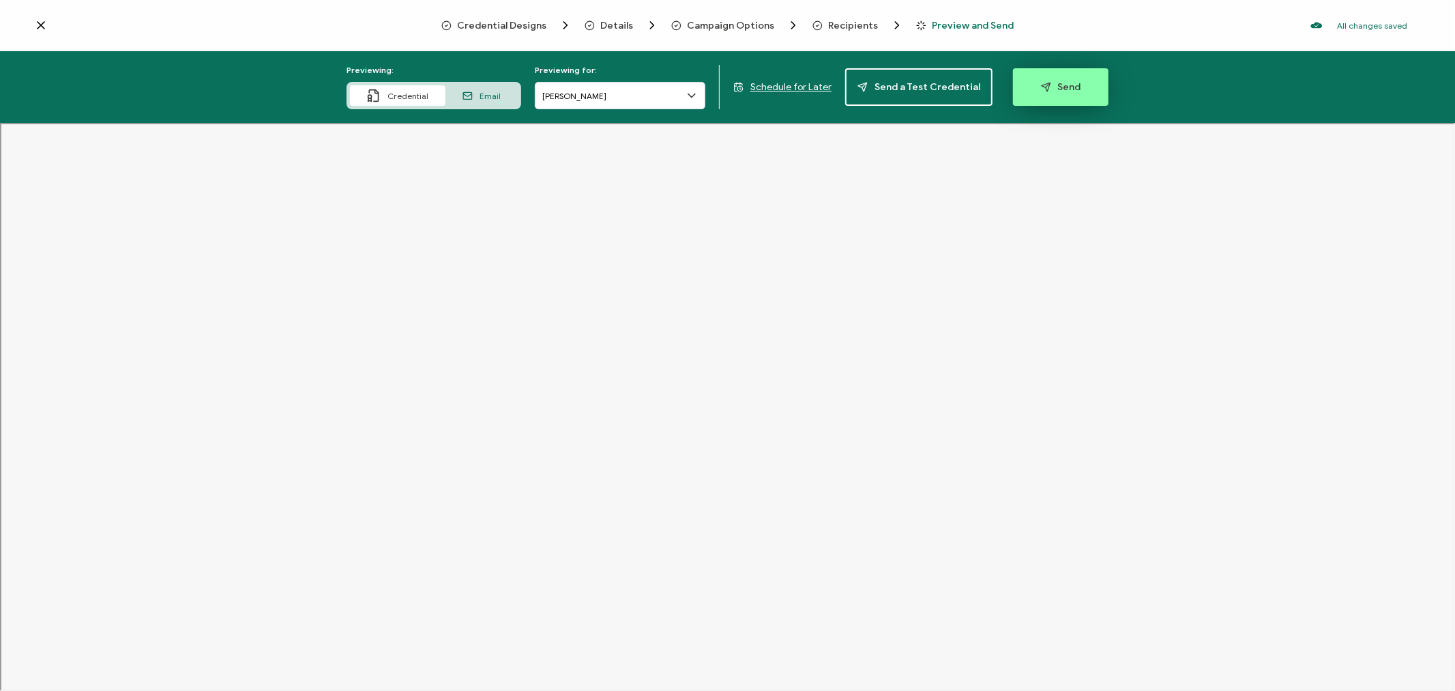 Image resolution: width=1455 pixels, height=691 pixels. Describe the element at coordinates (490, 96) in the screenshot. I see `span: Email` at that location.